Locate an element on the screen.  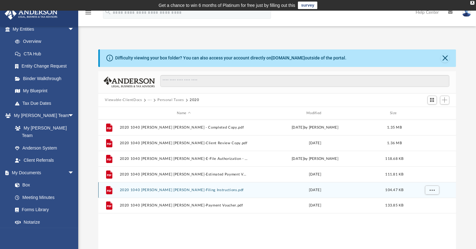
a: Client Referrals is located at coordinates (44, 161).